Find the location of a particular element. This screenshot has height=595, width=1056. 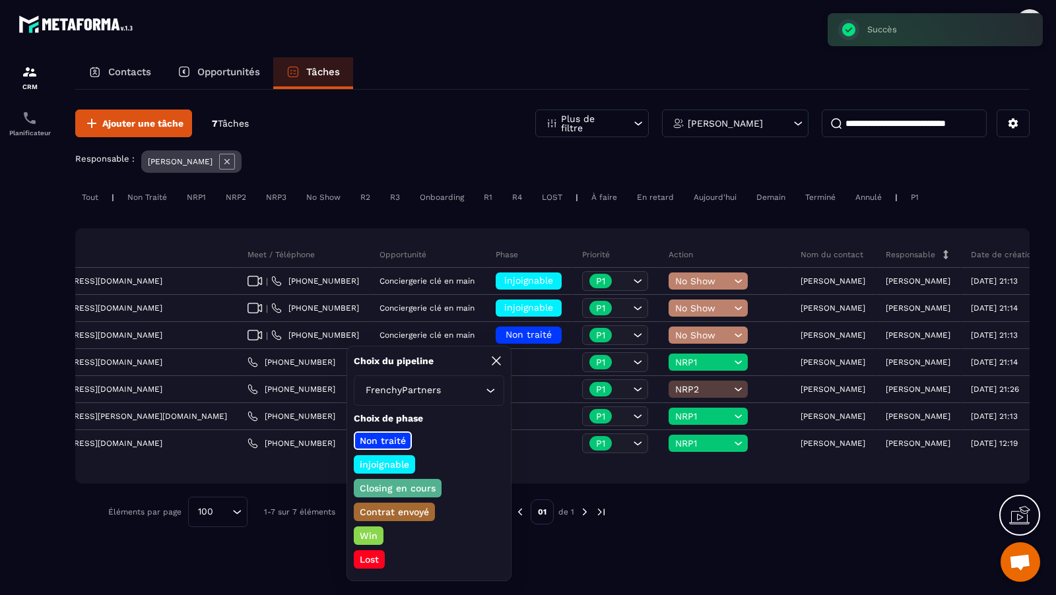

div: En retard is located at coordinates (655, 197).